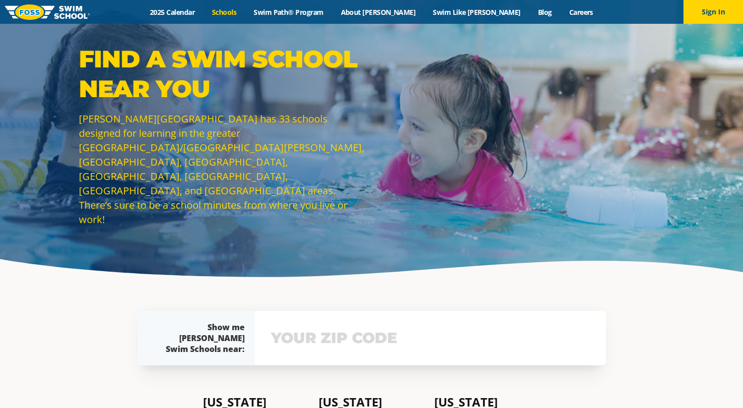 This screenshot has width=743, height=408. Describe the element at coordinates (224, 12) in the screenshot. I see `a: Schools` at that location.